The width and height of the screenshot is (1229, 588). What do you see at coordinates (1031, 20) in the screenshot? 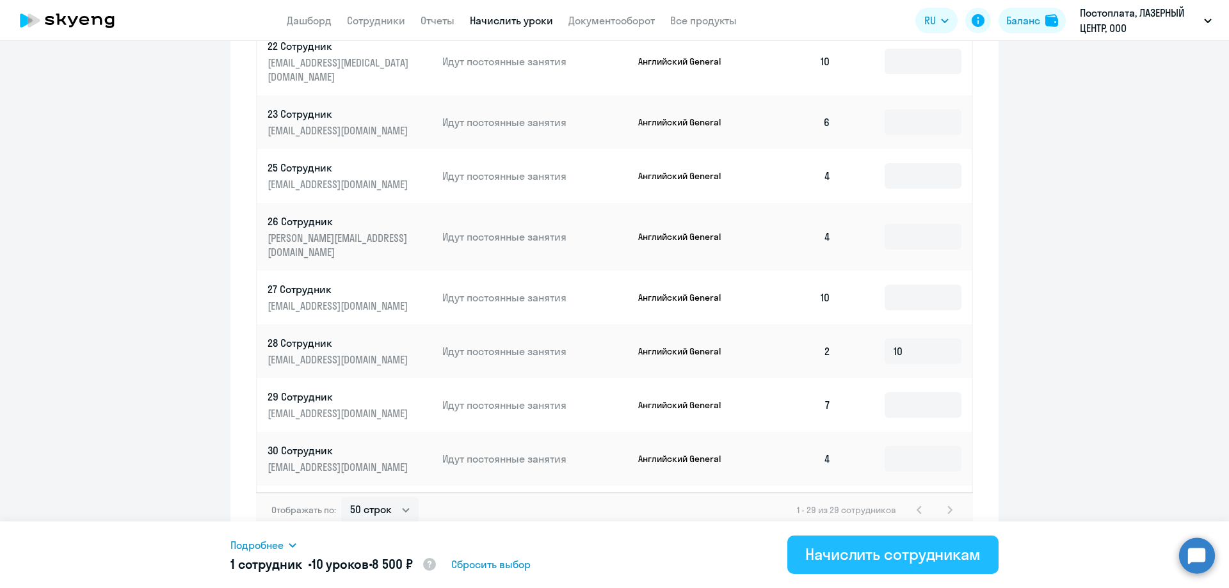
I see `a: Балансbalance` at bounding box center [1031, 20].